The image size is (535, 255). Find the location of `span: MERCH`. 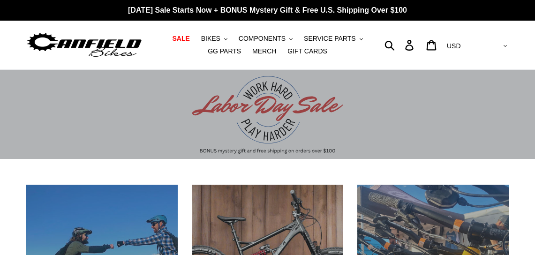

span: MERCH is located at coordinates (264, 51).